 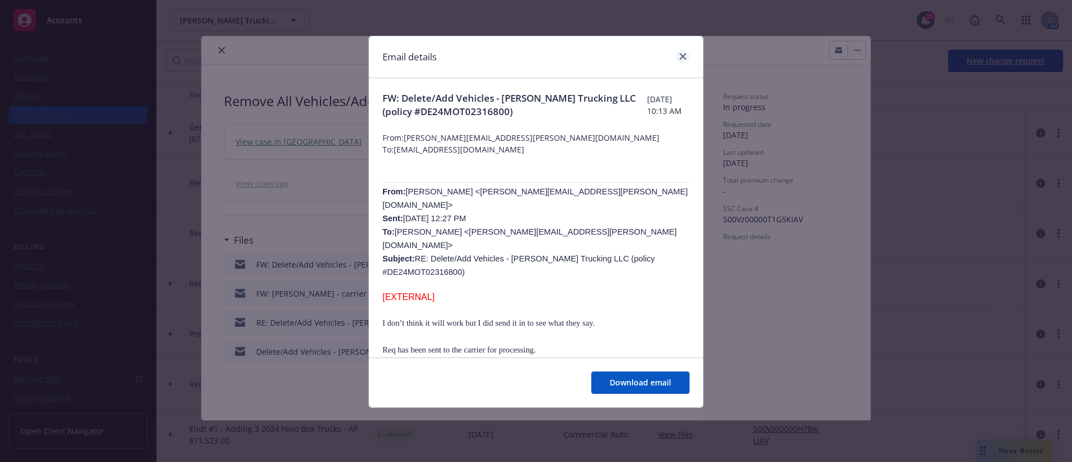 I want to click on button: Download email, so click(x=640, y=382).